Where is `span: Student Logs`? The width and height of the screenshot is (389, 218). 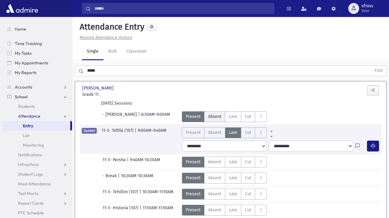
span: Student Logs is located at coordinates (30, 174).